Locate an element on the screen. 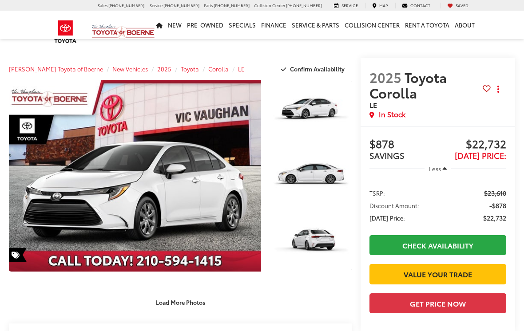 The image size is (524, 331). a: Map is located at coordinates (380, 5).